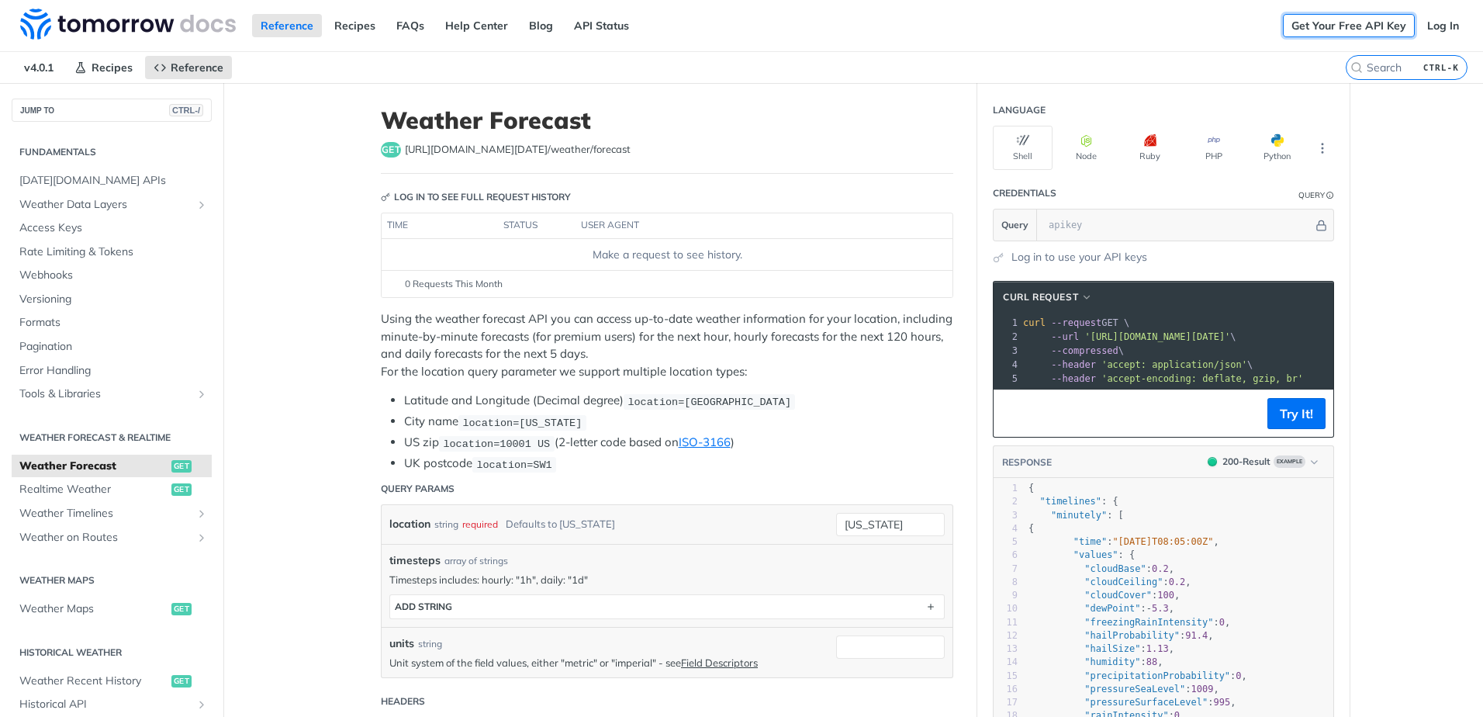  Describe the element at coordinates (112, 681) in the screenshot. I see `a: Weather Recent Historyget` at that location.